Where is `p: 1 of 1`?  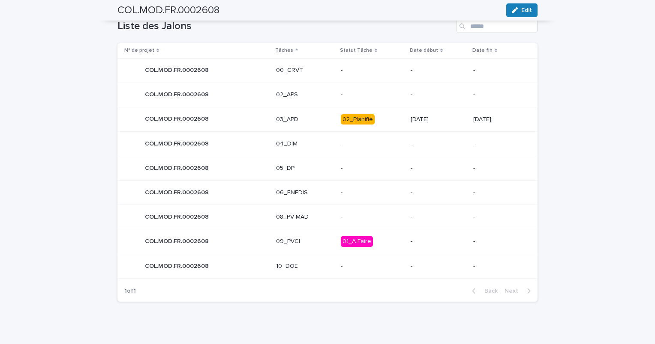
p: 1 of 1 is located at coordinates (130, 291).